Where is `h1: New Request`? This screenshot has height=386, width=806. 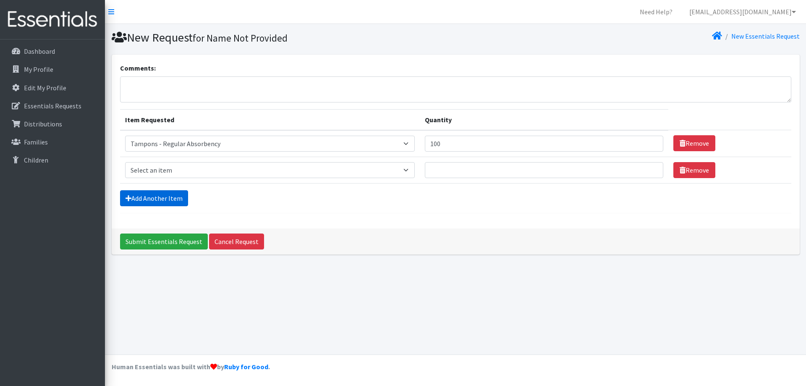 h1: New Request is located at coordinates (282, 37).